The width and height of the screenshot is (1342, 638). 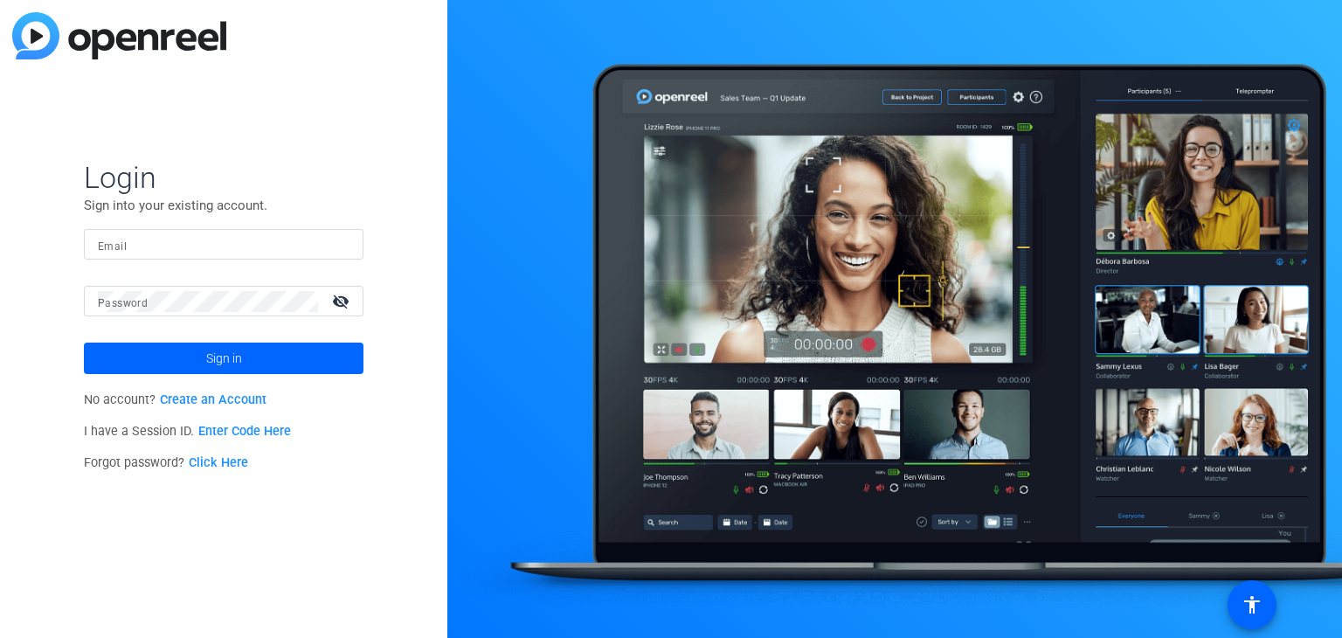 I want to click on p: Sign into your existing account., so click(x=224, y=205).